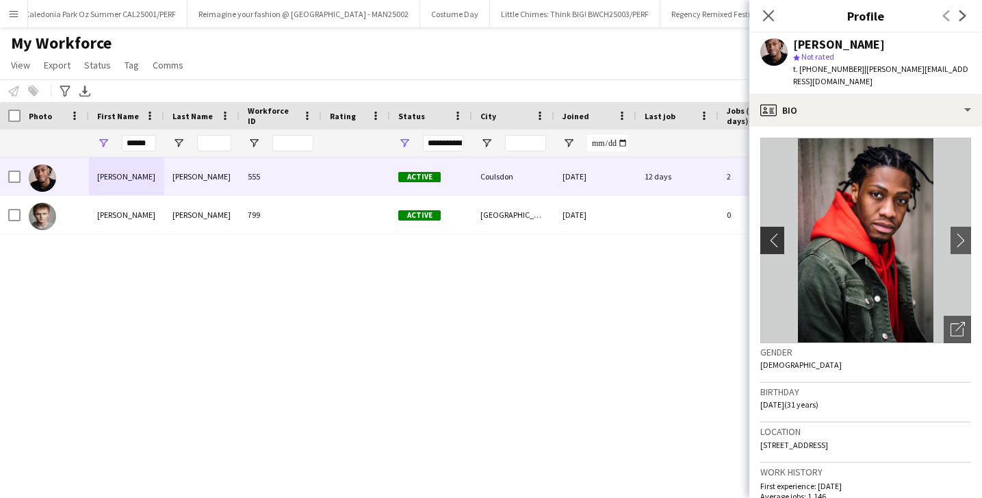 The image size is (982, 498). What do you see at coordinates (42, 216) in the screenshot?
I see `img: Andrew Evans` at bounding box center [42, 216].